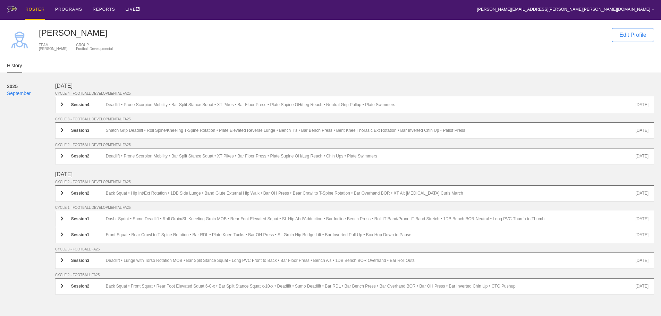  I want to click on div: CYCLE 3 - FOOTBALL FA25, so click(355, 249).